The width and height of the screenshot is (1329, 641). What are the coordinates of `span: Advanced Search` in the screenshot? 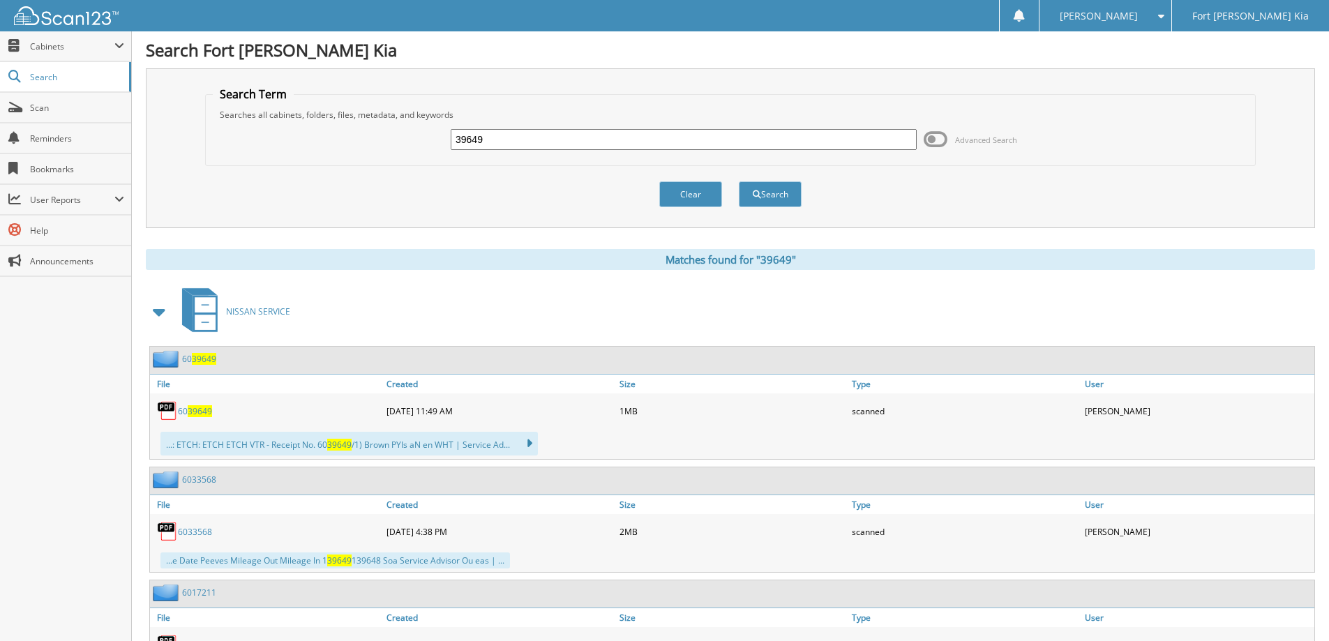 It's located at (985, 139).